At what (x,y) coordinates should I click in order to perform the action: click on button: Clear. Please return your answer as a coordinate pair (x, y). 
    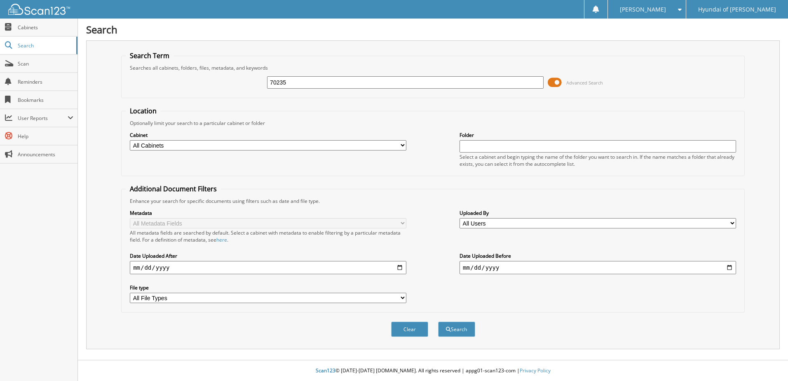
    Looking at the image, I should click on (410, 329).